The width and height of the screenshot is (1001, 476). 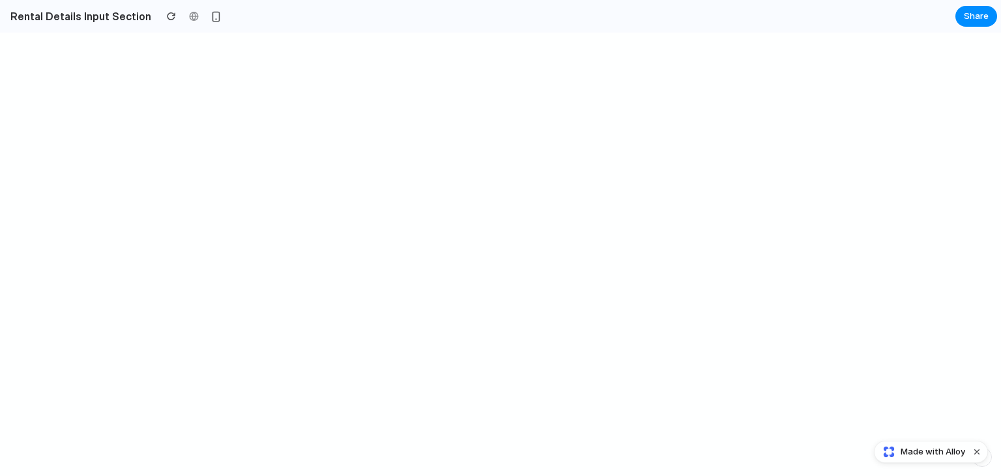 What do you see at coordinates (976, 16) in the screenshot?
I see `button: Share` at bounding box center [976, 16].